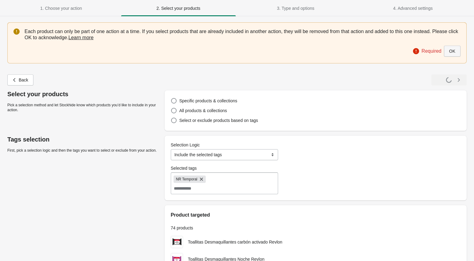  What do you see at coordinates (177, 242) in the screenshot?
I see `img: Toallitas Desmaquillantes carbón activado Revlon` at bounding box center [177, 242].